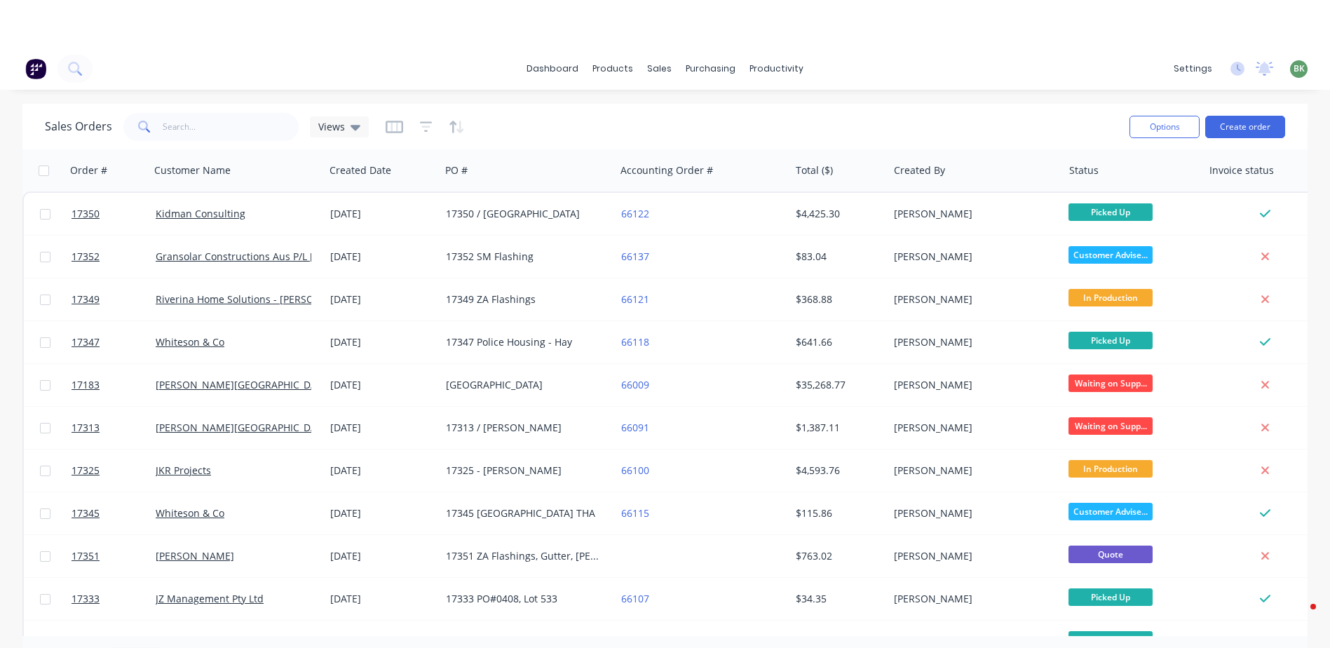 This screenshot has height=648, width=1330. What do you see at coordinates (78, 126) in the screenshot?
I see `h1: Sales Orders` at bounding box center [78, 126].